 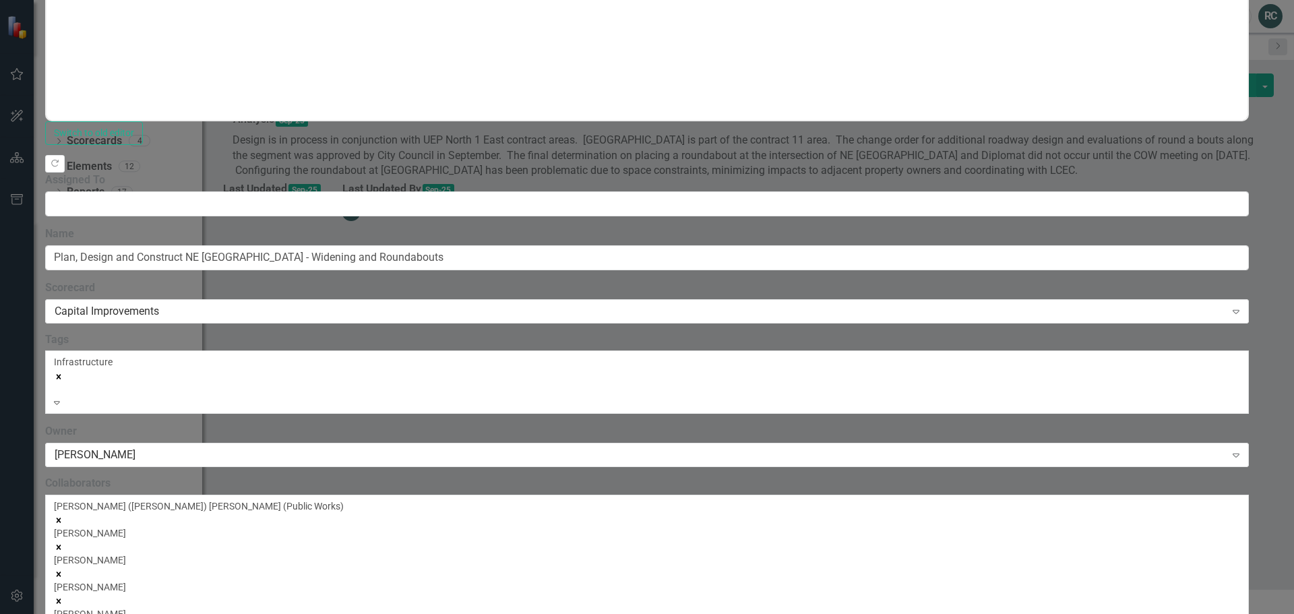 What do you see at coordinates (647, 546) in the screenshot?
I see `div: Remove Robert Creighton` at bounding box center [647, 546].